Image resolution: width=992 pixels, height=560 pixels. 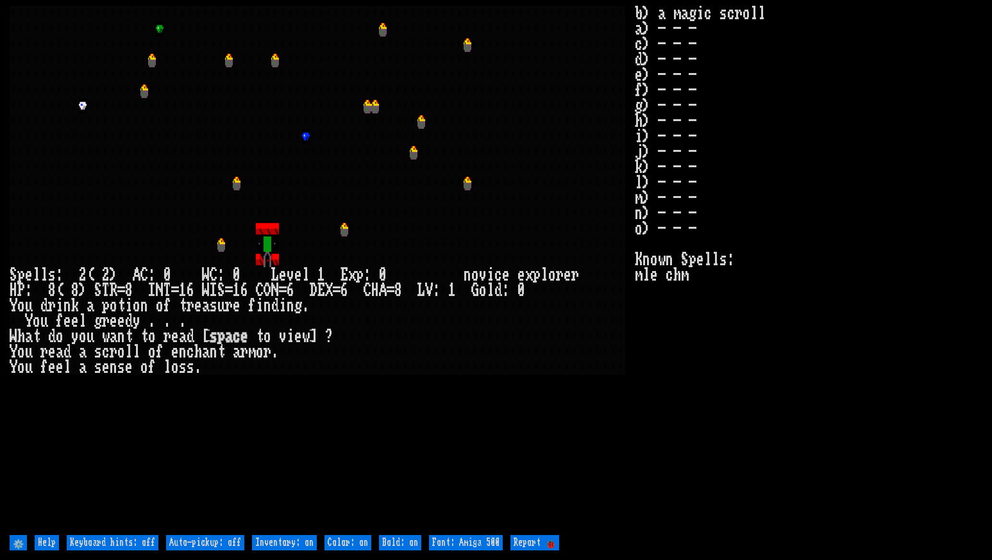 I want to click on div: D, so click(x=314, y=290).